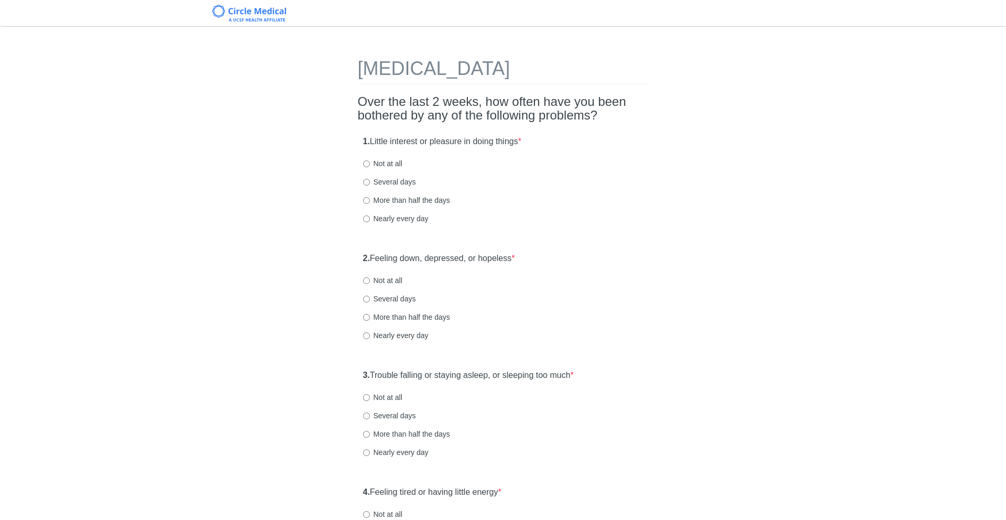 This screenshot has height=520, width=1006. I want to click on strong: 1., so click(366, 141).